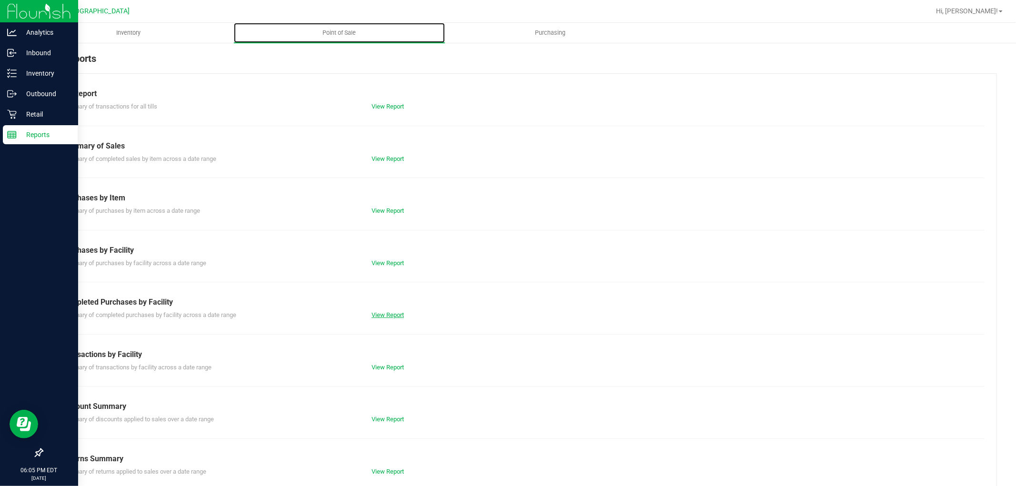  What do you see at coordinates (128, 33) in the screenshot?
I see `span: Inventory` at bounding box center [128, 33].